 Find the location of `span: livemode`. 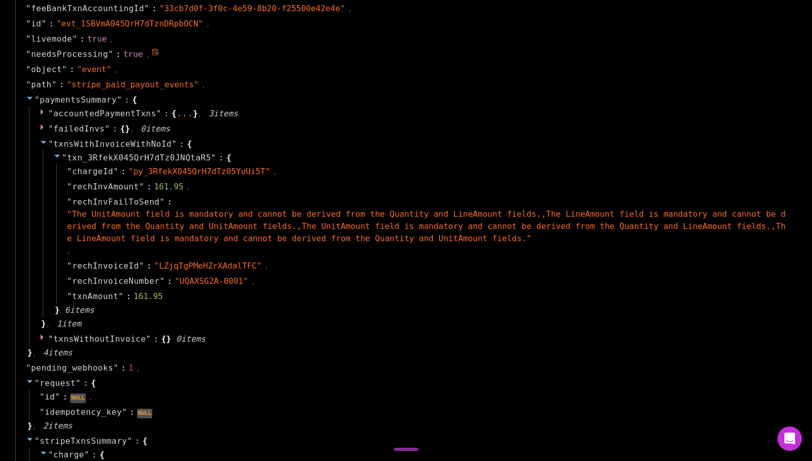

span: livemode is located at coordinates (51, 39).